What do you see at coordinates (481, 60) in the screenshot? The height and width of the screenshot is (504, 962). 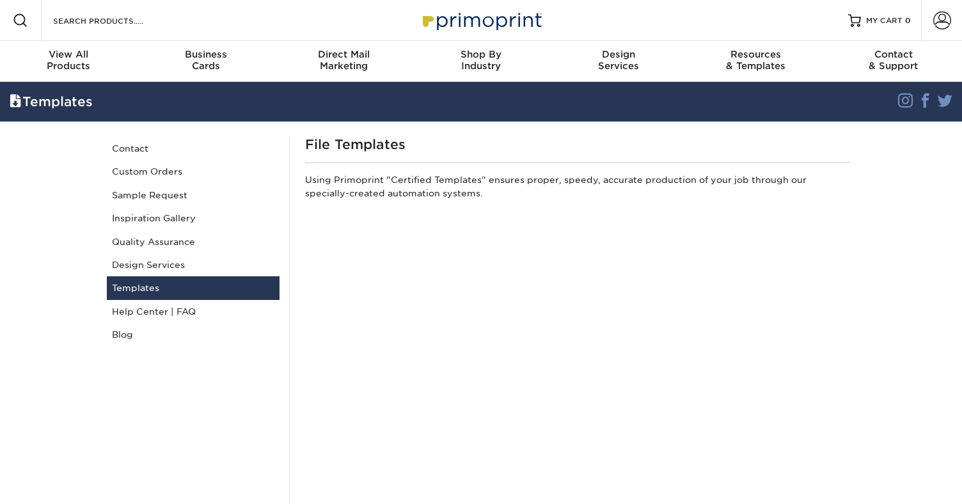 I see `div: Industry` at bounding box center [481, 60].